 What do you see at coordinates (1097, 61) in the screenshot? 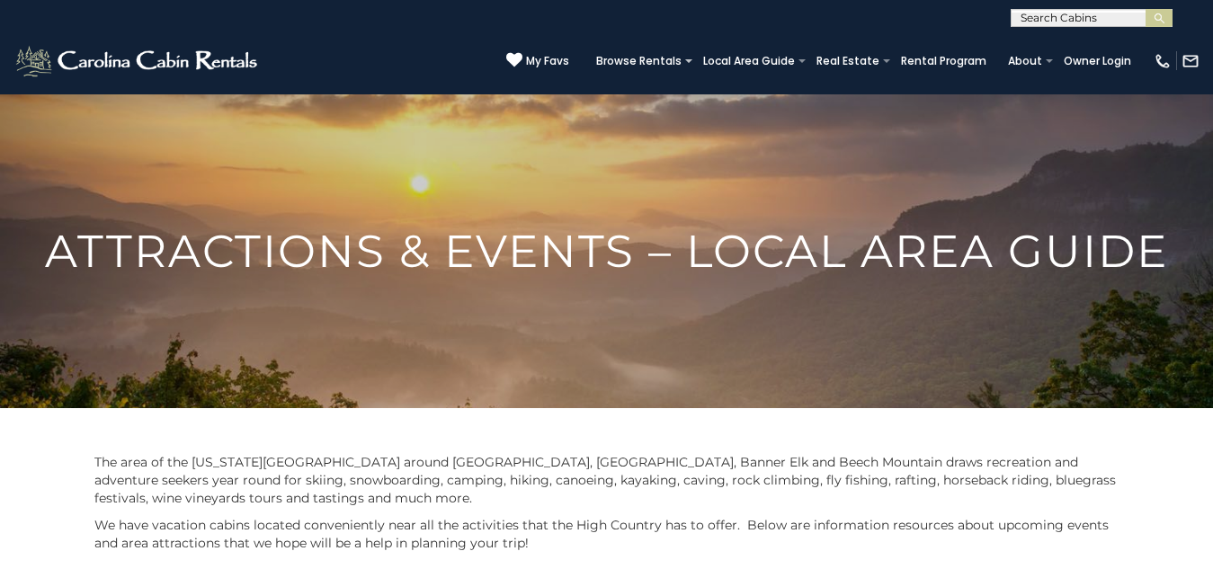
I see `a: Owner Login` at bounding box center [1097, 61].